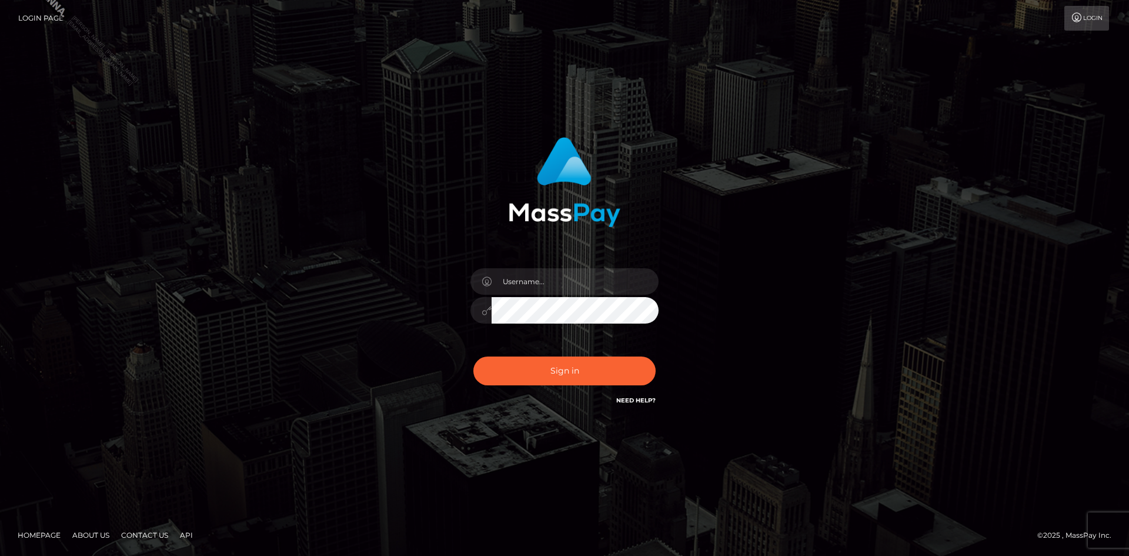 This screenshot has width=1129, height=556. Describe the element at coordinates (1079, 535) in the screenshot. I see `div: © 2025 , MassPay Inc.` at that location.